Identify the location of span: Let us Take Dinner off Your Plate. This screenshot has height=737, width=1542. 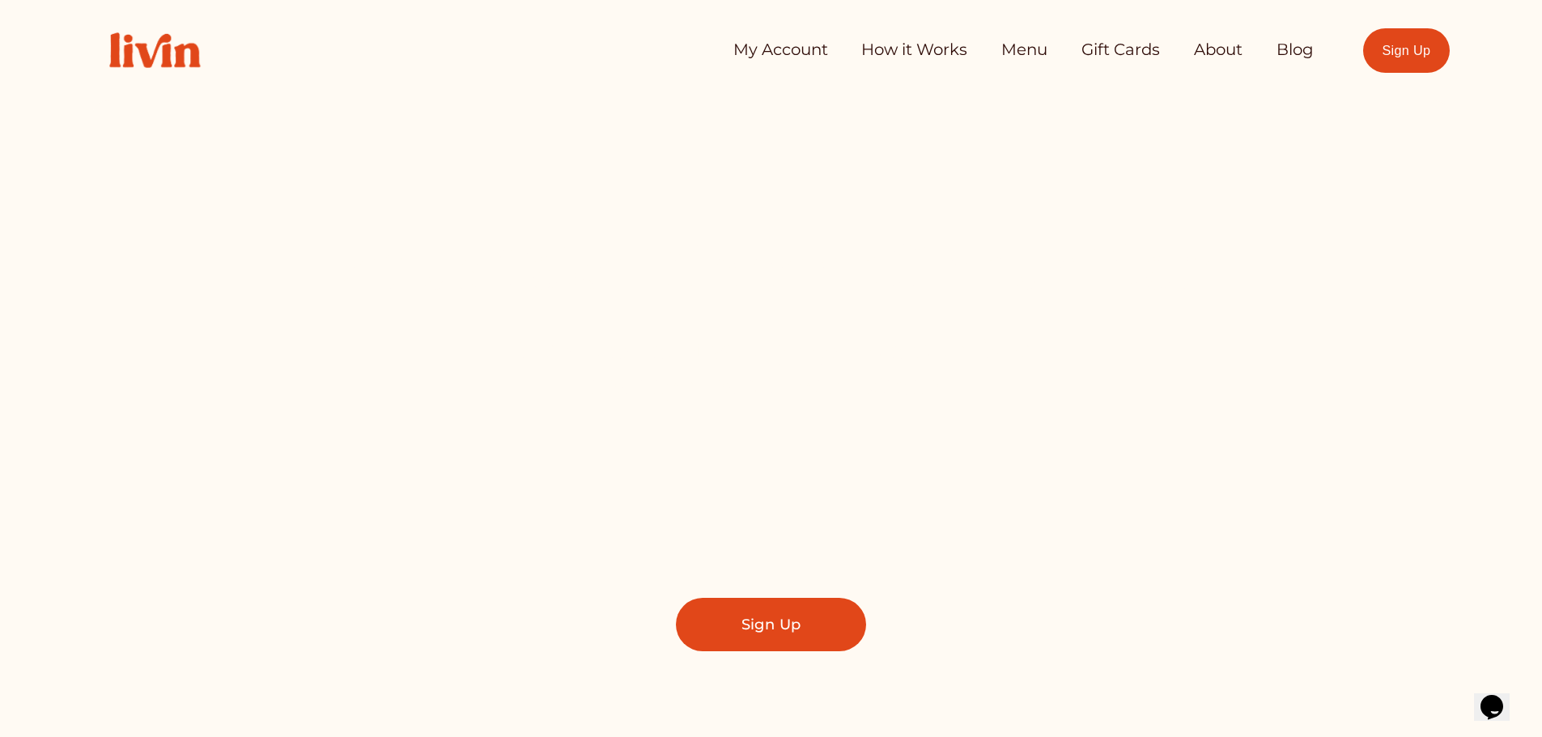
(771, 266).